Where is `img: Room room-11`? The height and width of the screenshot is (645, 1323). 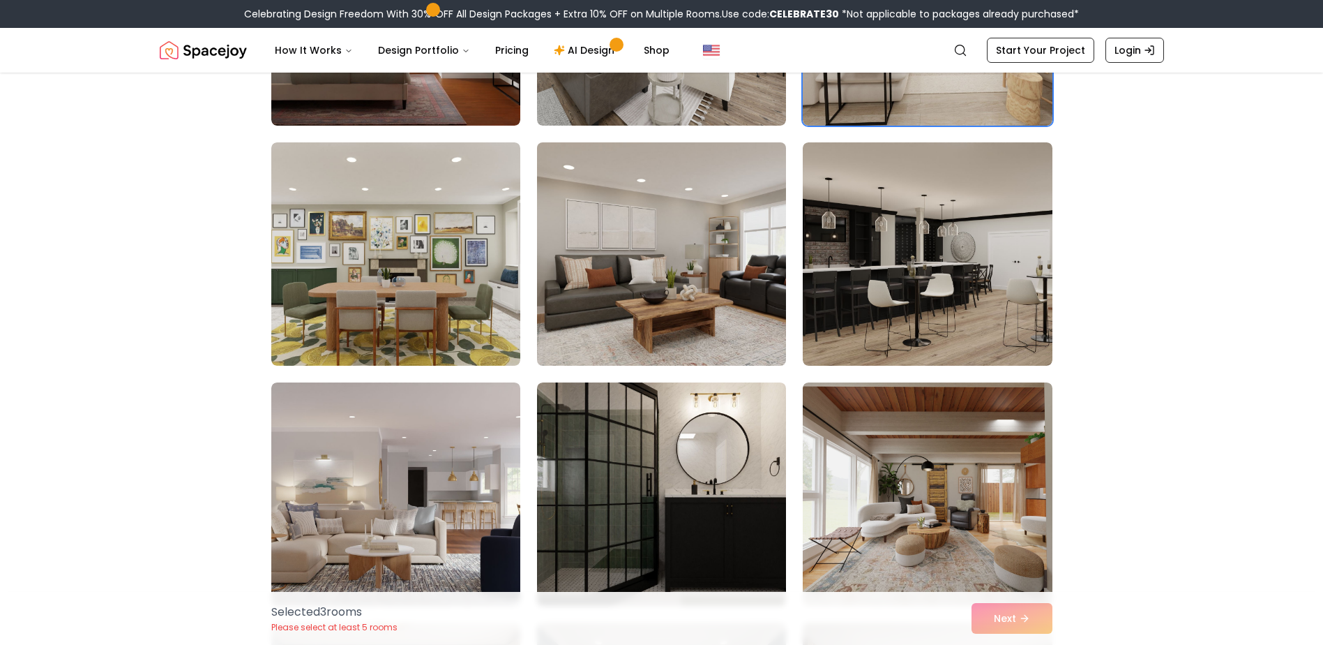 img: Room room-11 is located at coordinates (661, 254).